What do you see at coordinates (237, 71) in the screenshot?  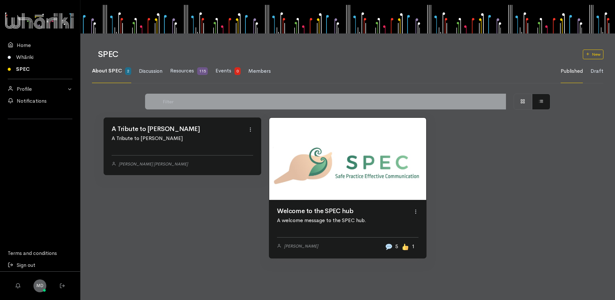 I see `span: 0` at bounding box center [237, 71].